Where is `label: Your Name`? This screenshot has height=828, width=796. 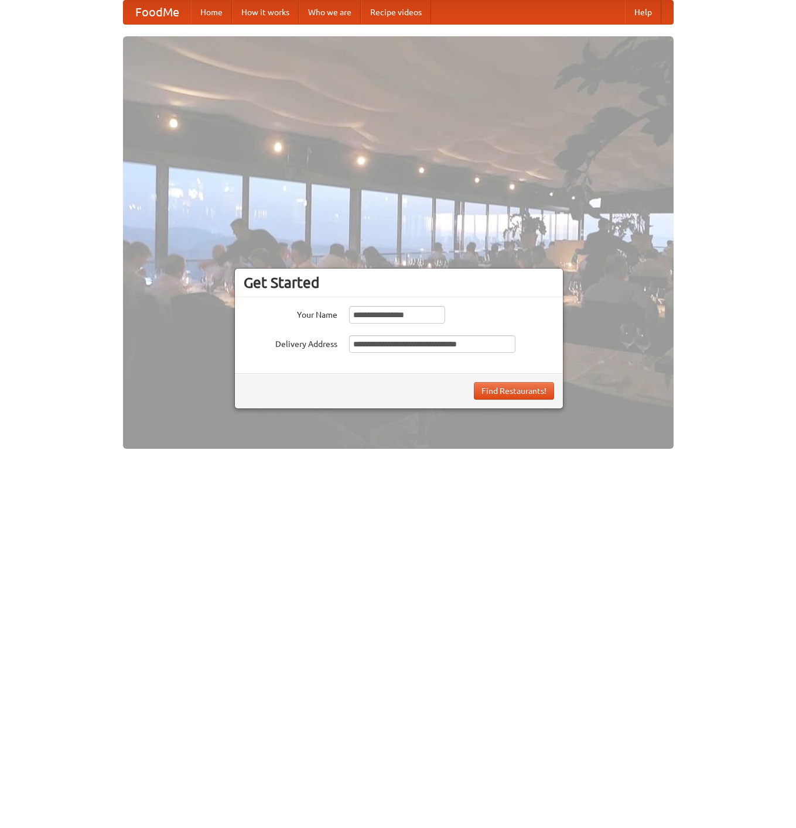
label: Your Name is located at coordinates (290, 313).